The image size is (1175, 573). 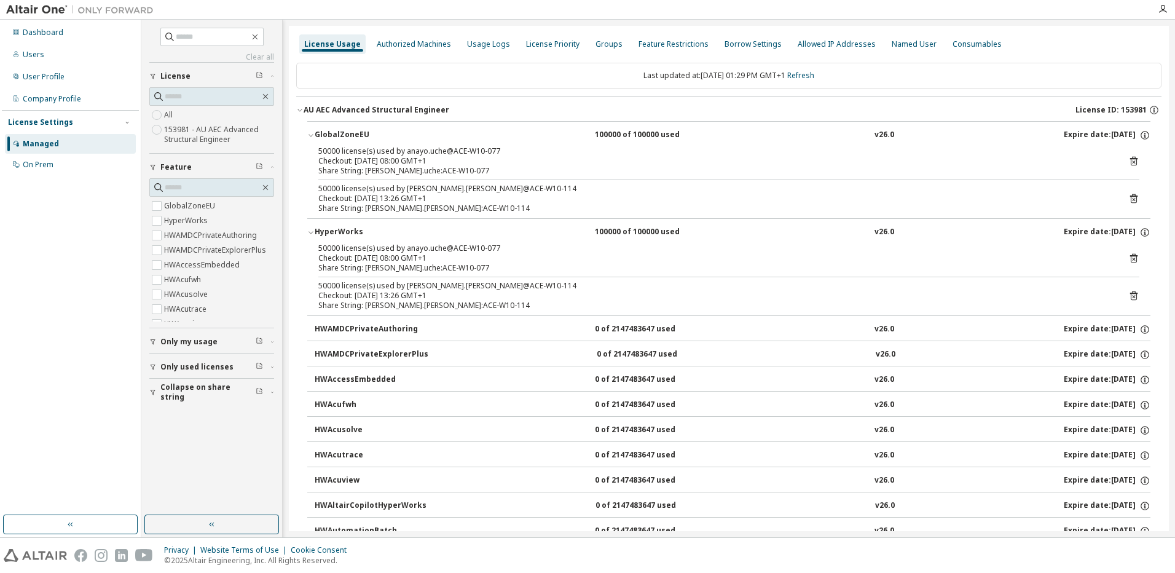 What do you see at coordinates (41, 122) in the screenshot?
I see `div: License Settings` at bounding box center [41, 122].